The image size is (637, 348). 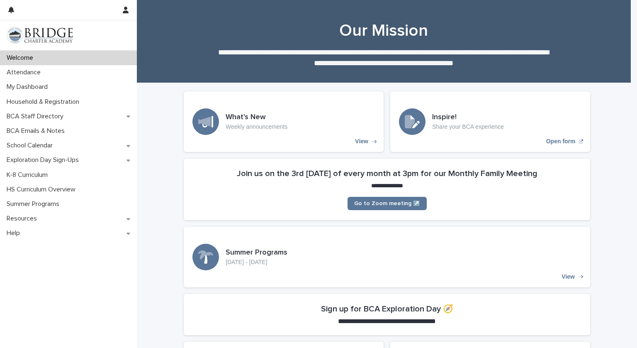 I want to click on p: Help, so click(x=15, y=233).